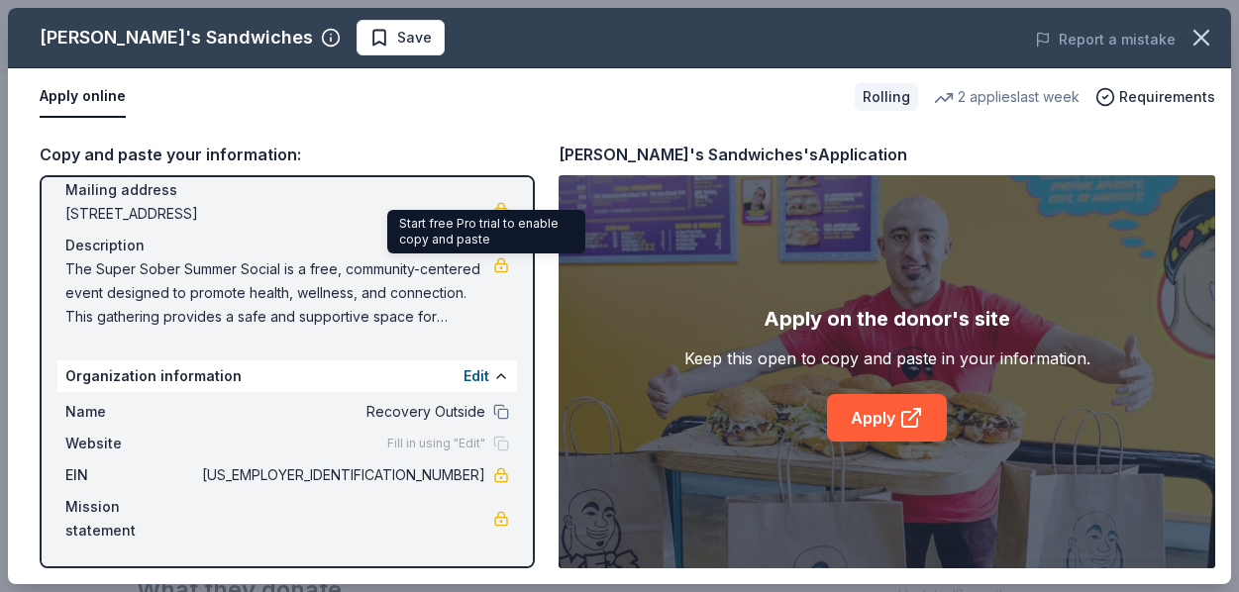 This screenshot has width=1239, height=592. What do you see at coordinates (1155, 97) in the screenshot?
I see `button: Requirements` at bounding box center [1155, 97].